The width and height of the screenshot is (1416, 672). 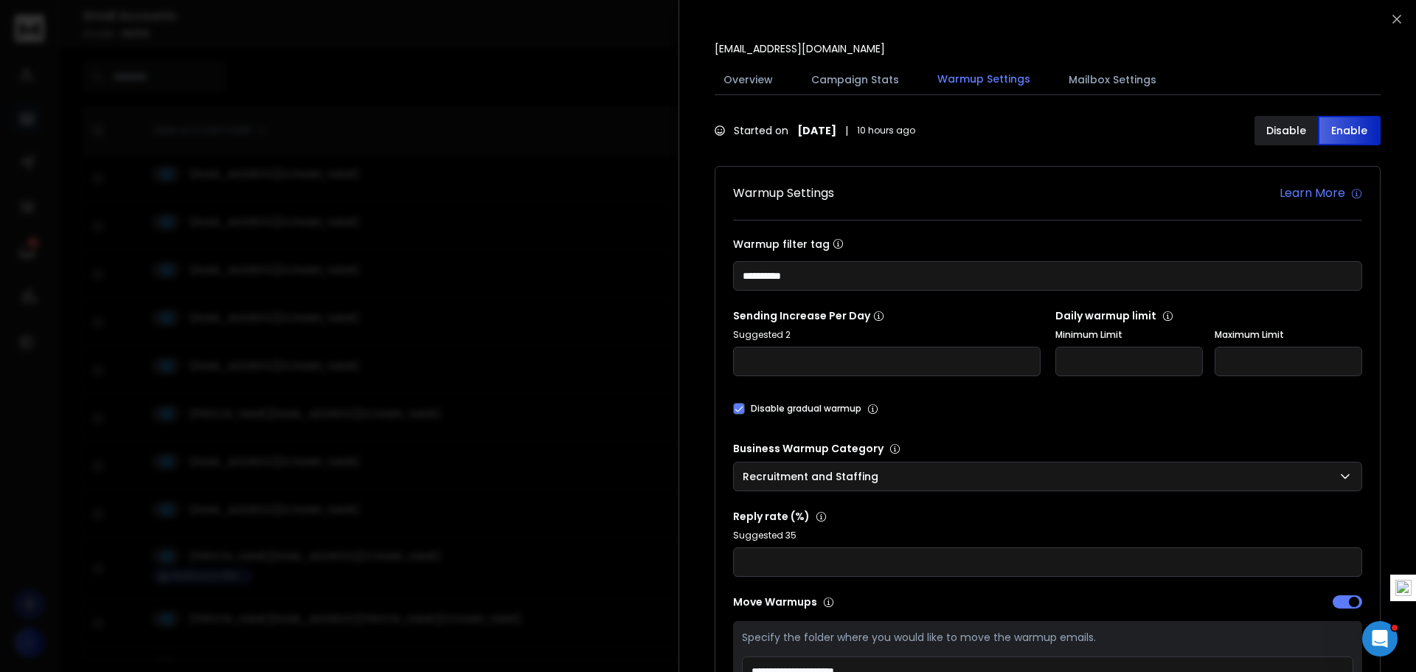 What do you see at coordinates (888, 602) in the screenshot?
I see `p: Move Warmups` at bounding box center [888, 602].